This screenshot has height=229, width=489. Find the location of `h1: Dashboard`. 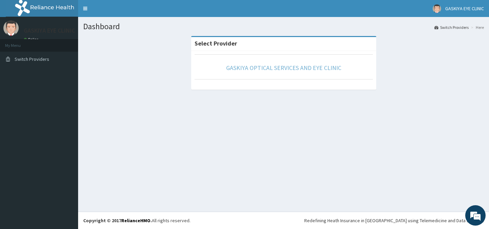

h1: Dashboard is located at coordinates (284, 26).